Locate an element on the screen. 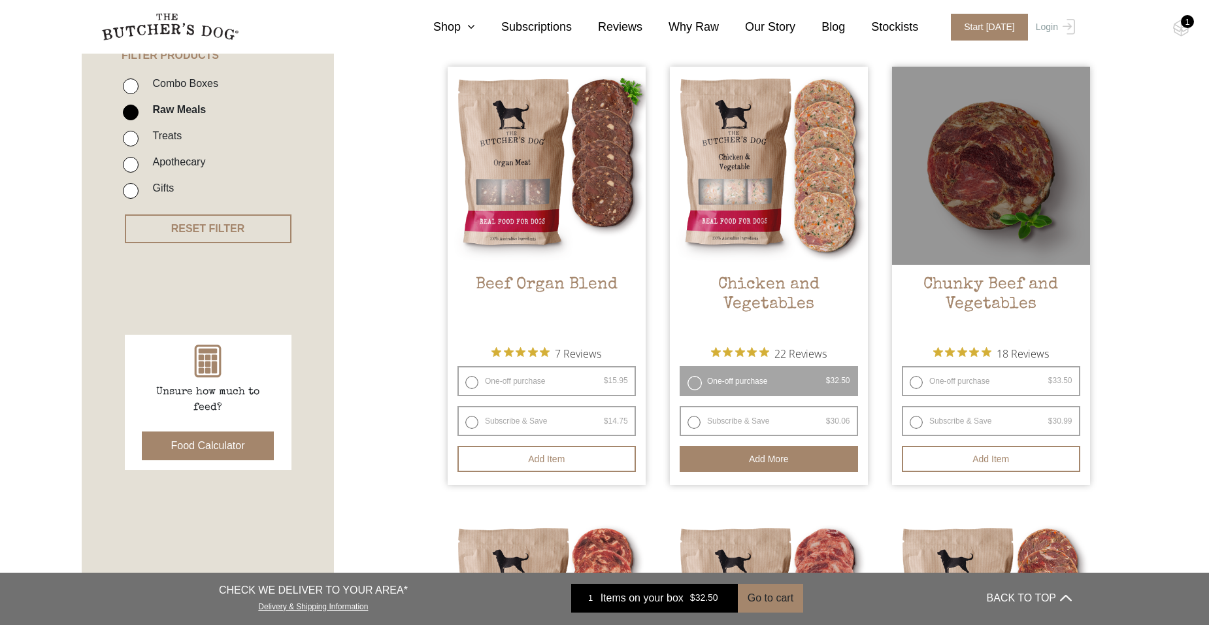  img: Beef Organ Blend is located at coordinates (546, 165).